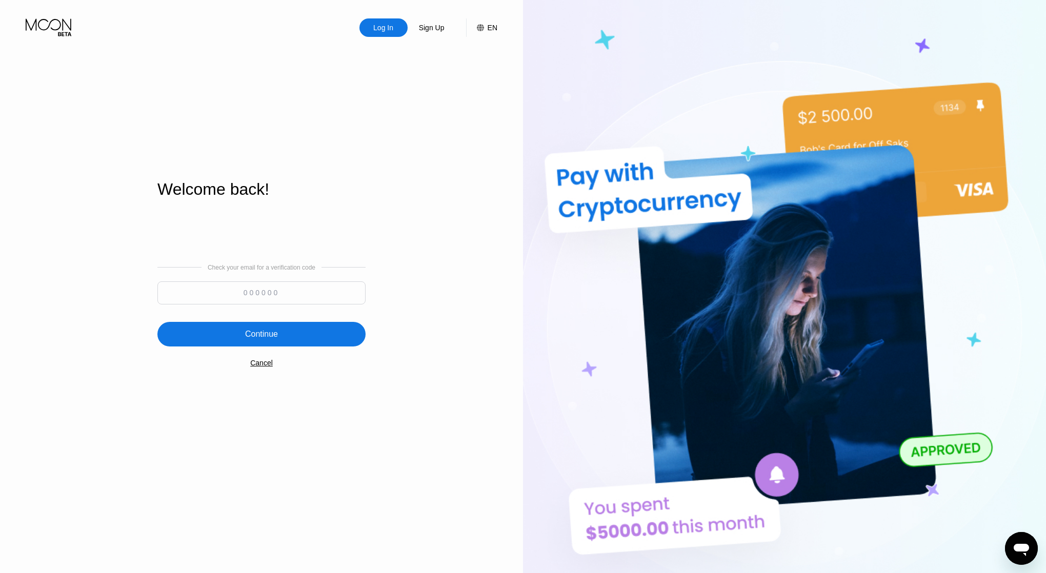 This screenshot has width=1046, height=573. What do you see at coordinates (262, 268) in the screenshot?
I see `div: Check your email for a verification code` at bounding box center [262, 268].